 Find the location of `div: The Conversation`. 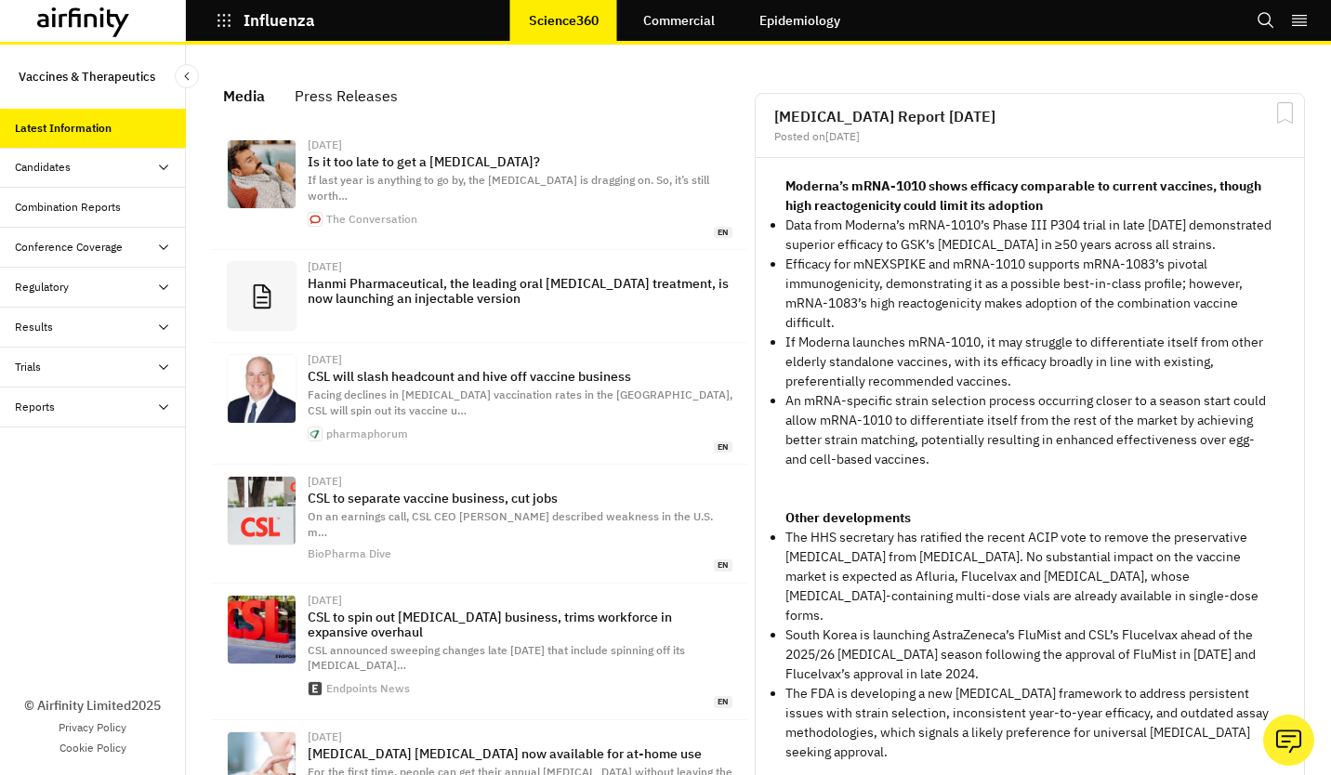

div: The Conversation is located at coordinates (372, 219).